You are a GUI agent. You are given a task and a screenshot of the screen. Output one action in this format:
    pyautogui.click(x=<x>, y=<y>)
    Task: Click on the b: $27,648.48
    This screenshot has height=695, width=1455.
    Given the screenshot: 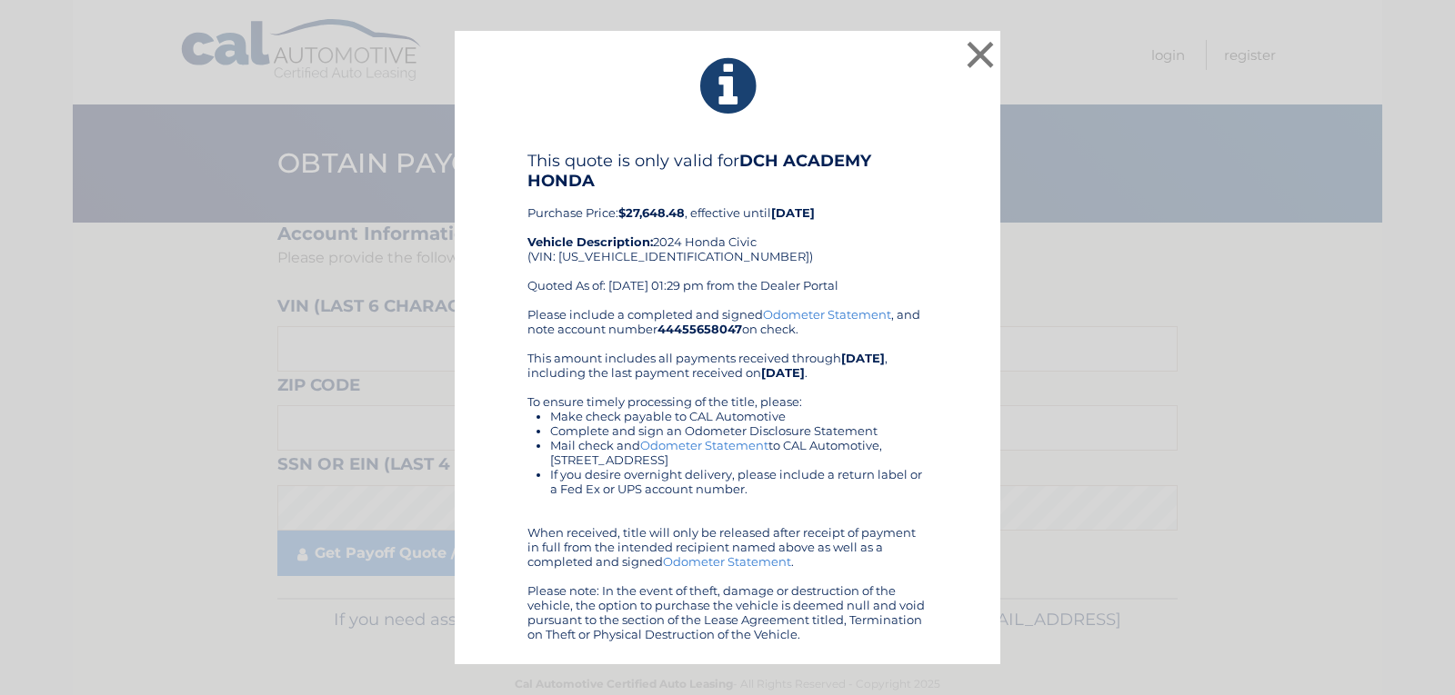 What is the action you would take?
    pyautogui.click(x=651, y=213)
    